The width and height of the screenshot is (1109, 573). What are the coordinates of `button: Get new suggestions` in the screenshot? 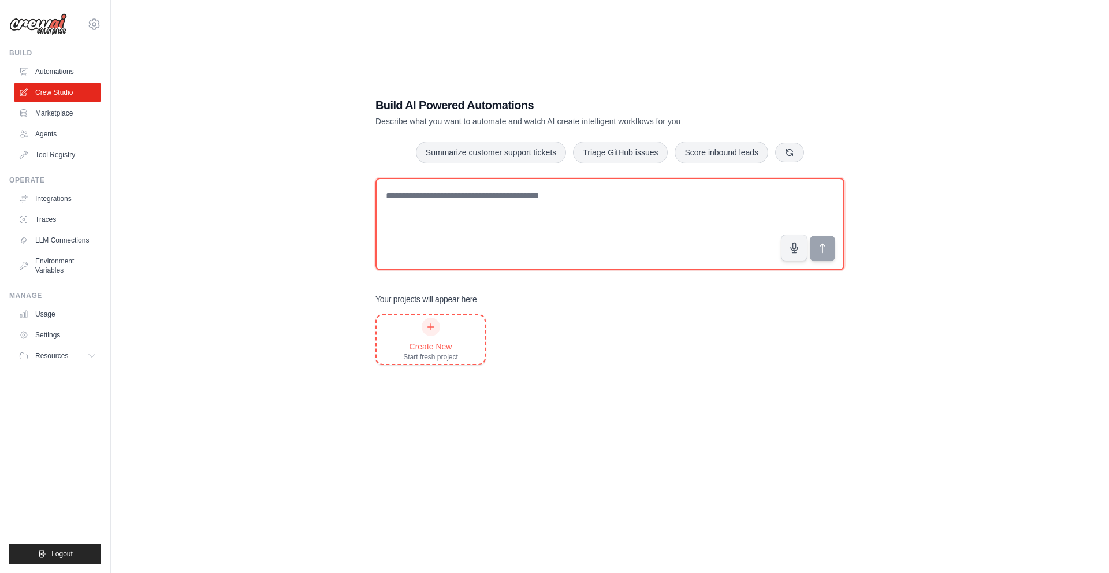 It's located at (789, 152).